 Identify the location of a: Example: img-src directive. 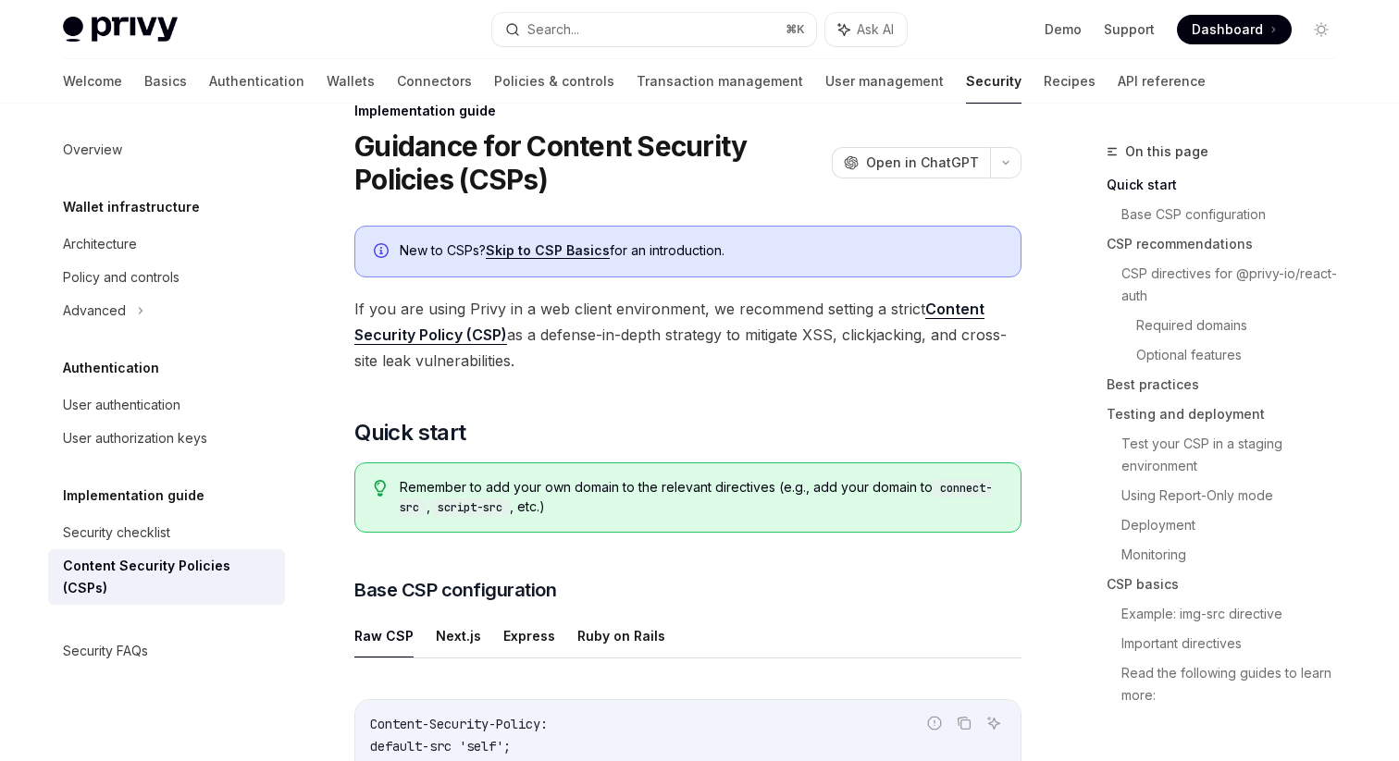
(1236, 614).